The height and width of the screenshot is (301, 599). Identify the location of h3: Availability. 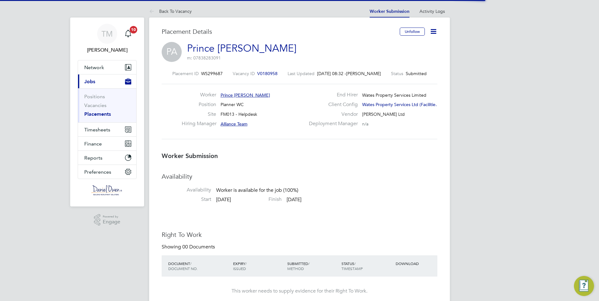
(299, 177).